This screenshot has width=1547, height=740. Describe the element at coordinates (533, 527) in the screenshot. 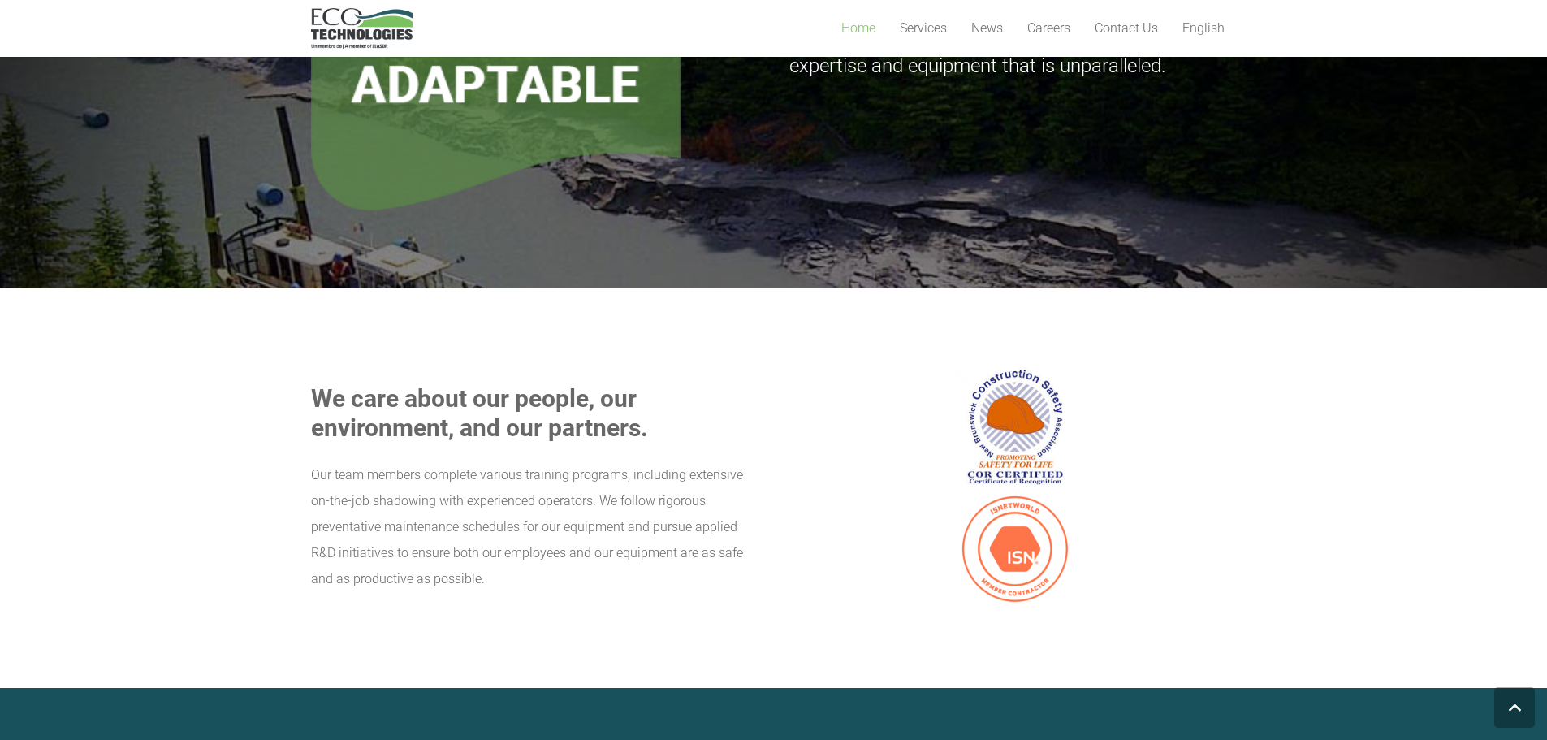

I see `p: Our team members complete various training programs, including extensive on-the-job shadowing wit...` at that location.